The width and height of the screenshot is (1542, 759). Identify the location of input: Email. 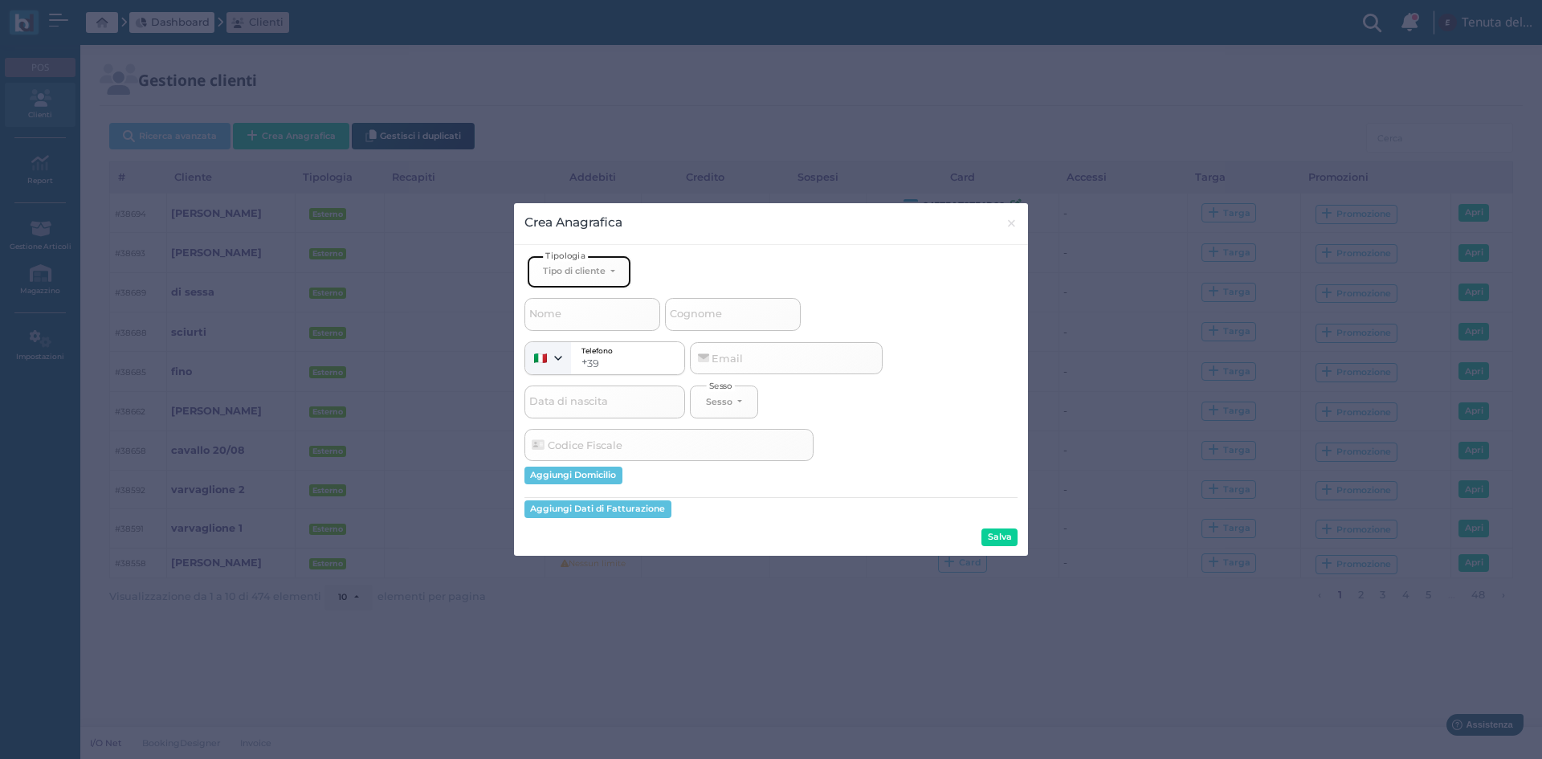
(786, 358).